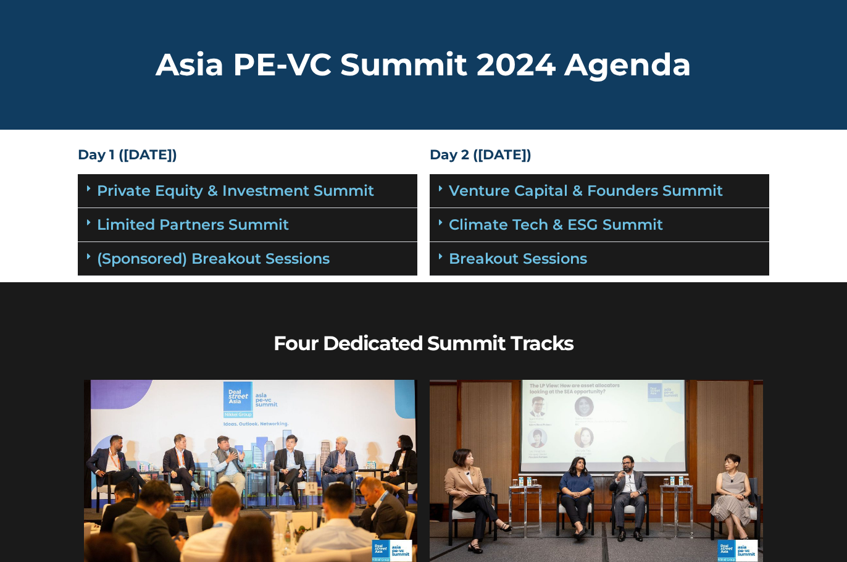 Image resolution: width=847 pixels, height=562 pixels. What do you see at coordinates (518, 258) in the screenshot?
I see `a: Breakout Sessions` at bounding box center [518, 258].